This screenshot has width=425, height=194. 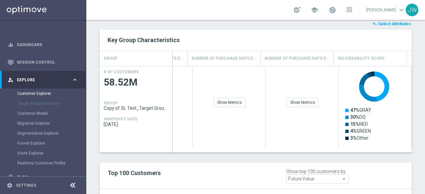 What do you see at coordinates (11, 177) in the screenshot?
I see `i: gps_fixed` at bounding box center [11, 177].